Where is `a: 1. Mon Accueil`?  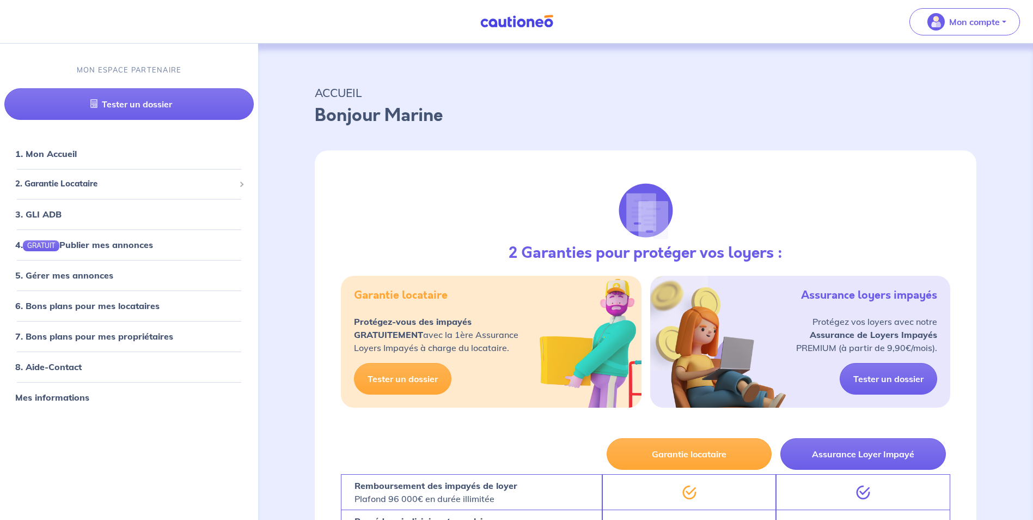 a: 1. Mon Accueil is located at coordinates (46, 154).